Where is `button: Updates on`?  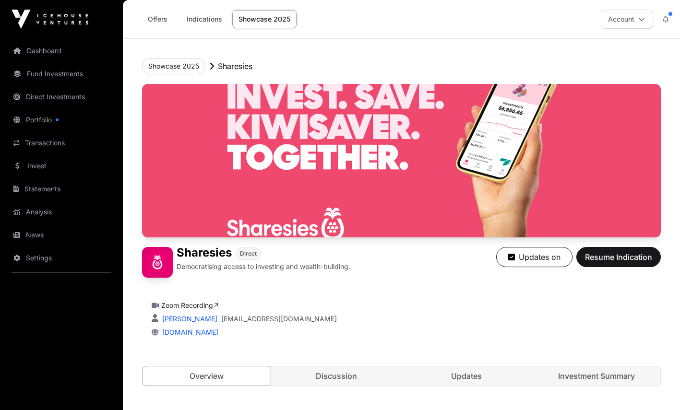
button: Updates on is located at coordinates (534, 257).